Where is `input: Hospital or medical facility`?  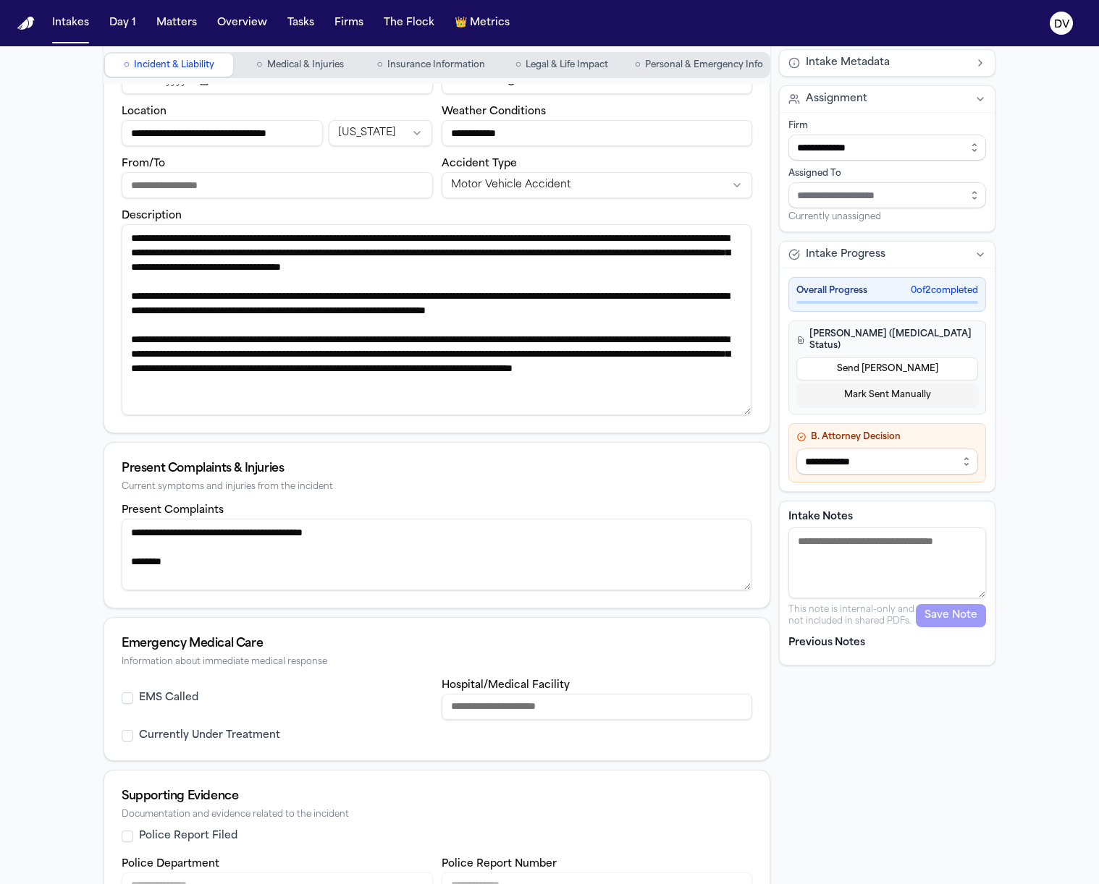
input: Hospital or medical facility is located at coordinates (597, 707).